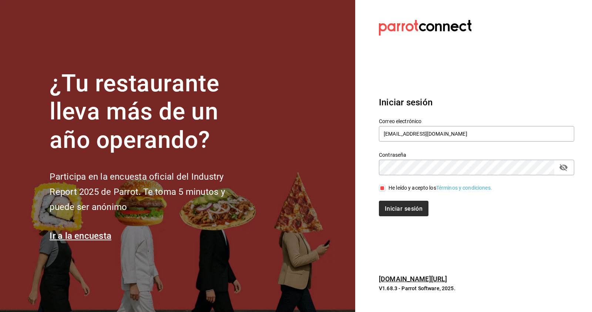 This screenshot has width=592, height=312. Describe the element at coordinates (404, 209) in the screenshot. I see `button: Iniciar sesión` at that location.